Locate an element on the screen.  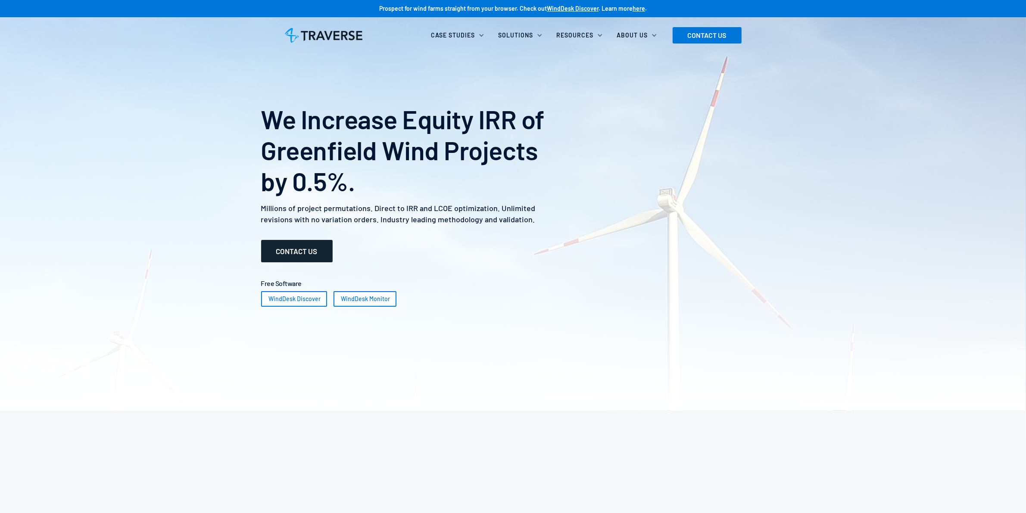
h2: Free Software is located at coordinates (513, 283).